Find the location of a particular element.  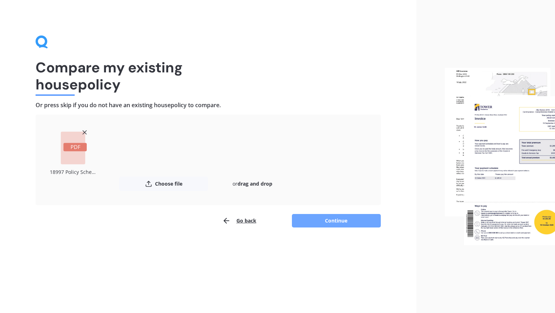

button: Go back is located at coordinates (239, 221).